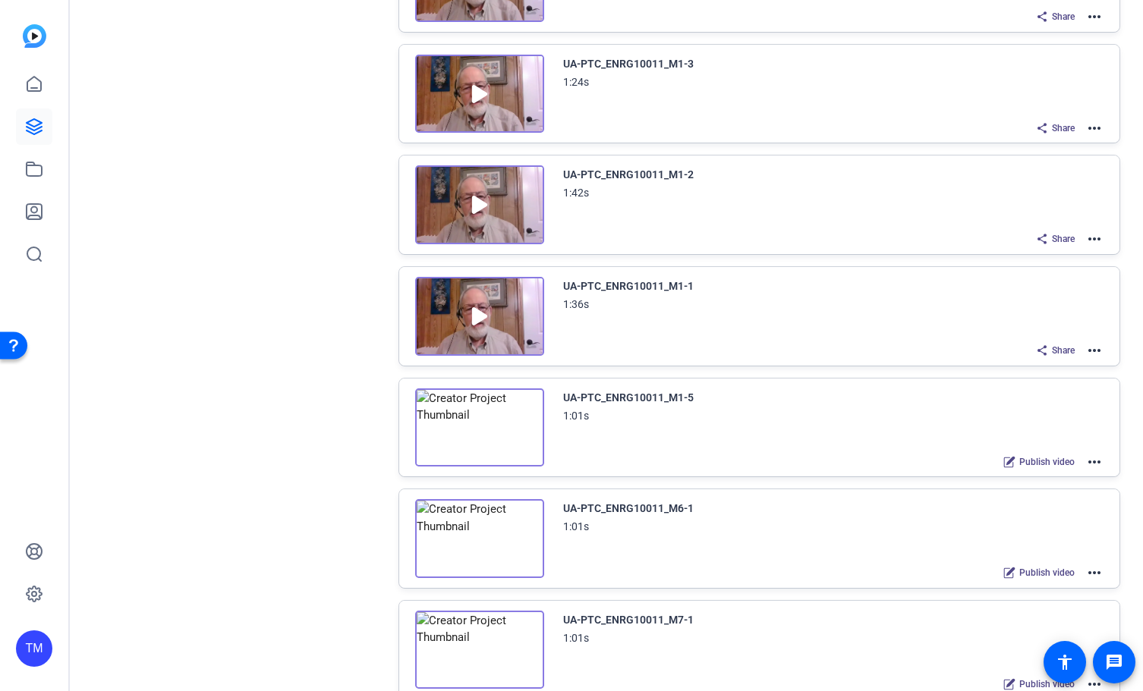  What do you see at coordinates (1065, 663) in the screenshot?
I see `mat-icon: accessibility` at bounding box center [1065, 663].